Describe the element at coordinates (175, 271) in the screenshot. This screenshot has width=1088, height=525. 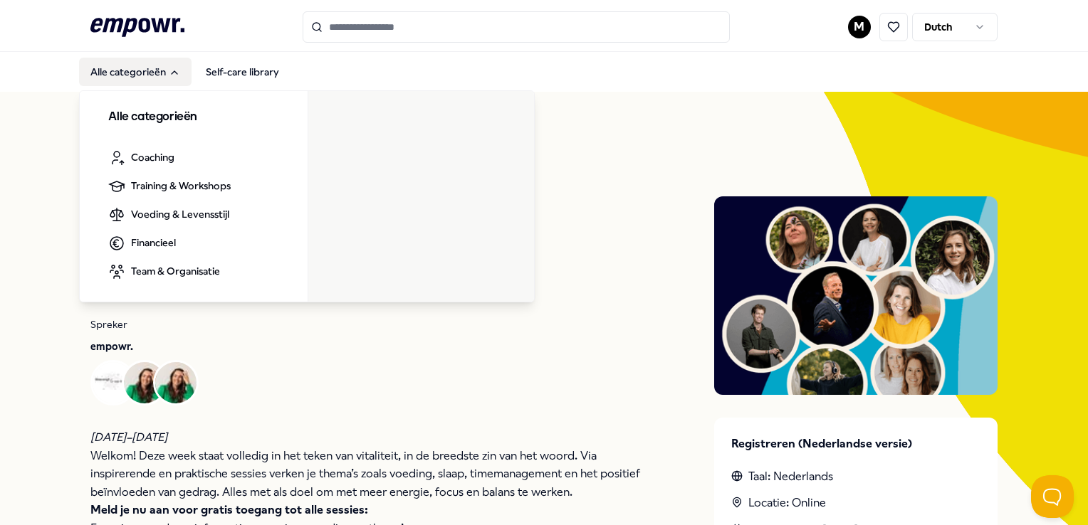
I see `span: Team & Organisatie` at that location.